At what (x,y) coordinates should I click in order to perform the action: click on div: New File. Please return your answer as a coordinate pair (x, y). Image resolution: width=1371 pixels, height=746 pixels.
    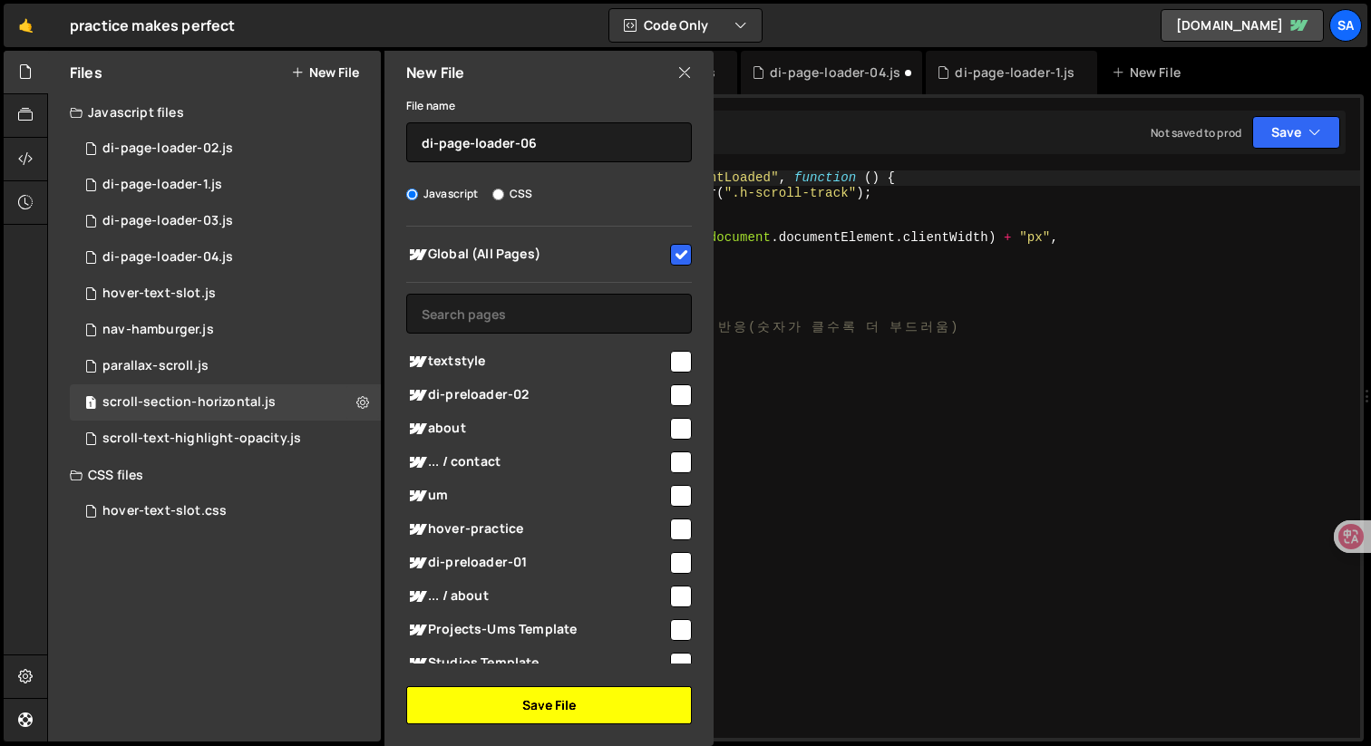
    Looking at the image, I should click on (1150, 73).